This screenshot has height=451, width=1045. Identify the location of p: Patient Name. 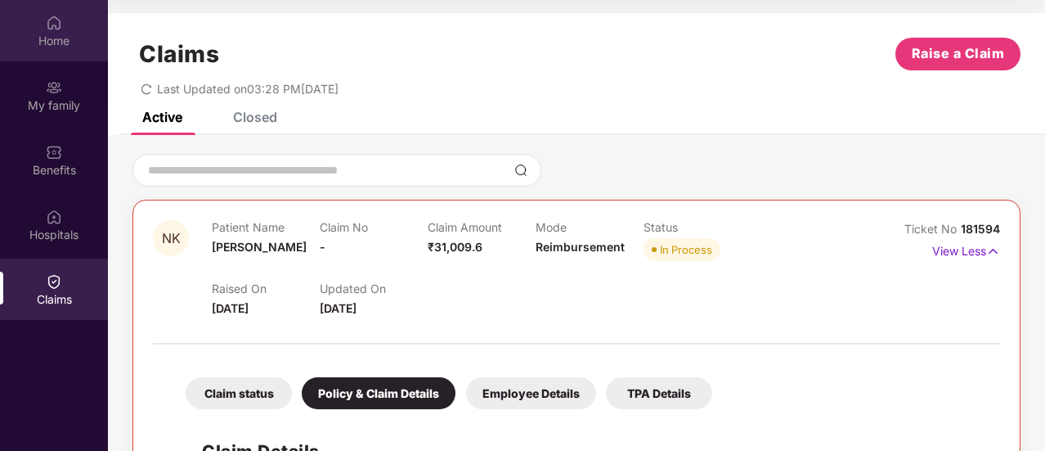
(266, 227).